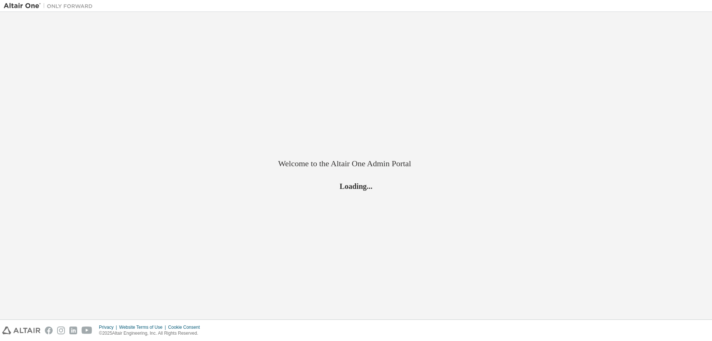  I want to click on div: Cookie Consent, so click(186, 327).